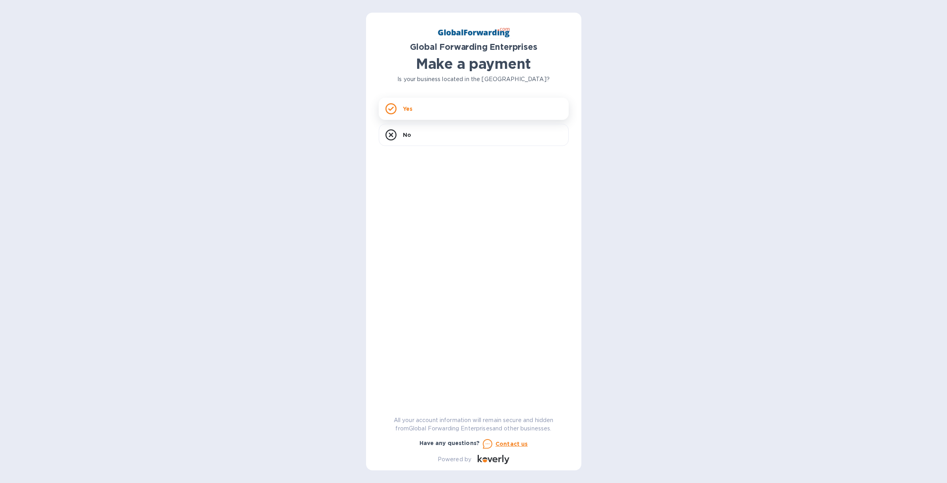 This screenshot has height=483, width=947. What do you see at coordinates (474, 425) in the screenshot?
I see `p: All your account information will remain secure and hidden from Global Forwarding Enterprises and...` at bounding box center [474, 425].